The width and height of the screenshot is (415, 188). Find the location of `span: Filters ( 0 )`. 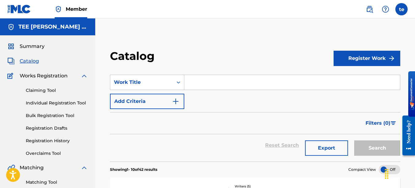

span: Filters ( 0 ) is located at coordinates (378, 123).